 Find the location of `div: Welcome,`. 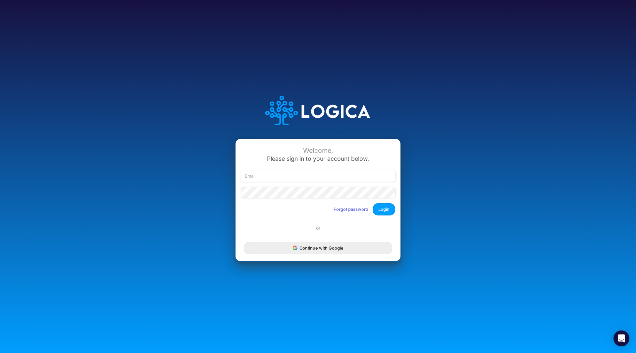

div: Welcome, is located at coordinates (318, 150).